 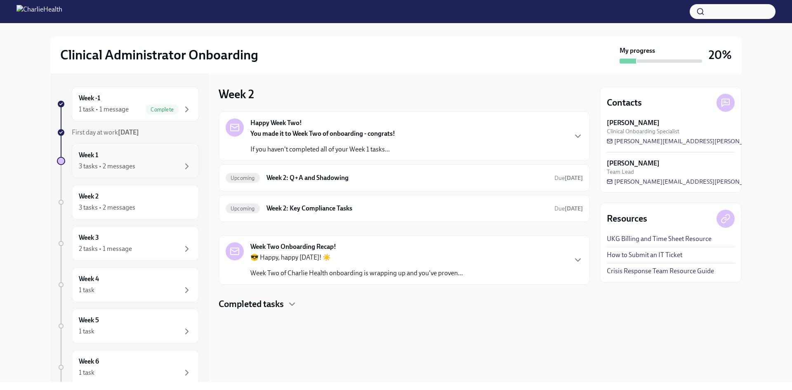 What do you see at coordinates (89, 196) in the screenshot?
I see `h6: Week 2` at bounding box center [89, 196].